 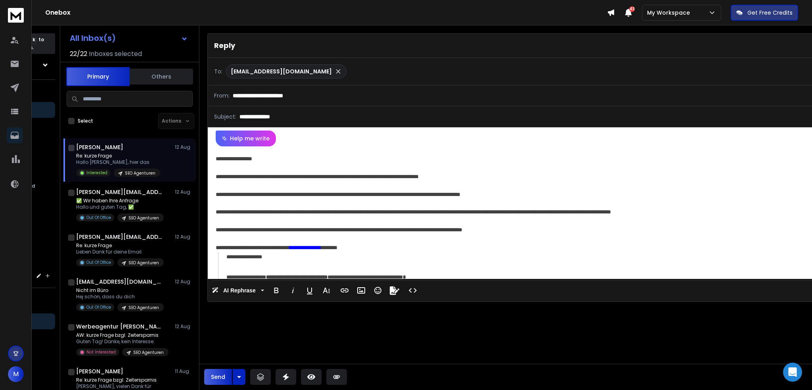 What do you see at coordinates (129, 38) in the screenshot?
I see `button: All Inbox(s)` at bounding box center [129, 38].